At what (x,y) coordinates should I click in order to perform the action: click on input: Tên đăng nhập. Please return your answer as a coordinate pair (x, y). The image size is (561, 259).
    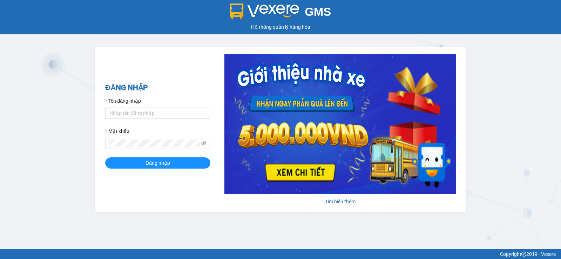
    Looking at the image, I should click on (158, 113).